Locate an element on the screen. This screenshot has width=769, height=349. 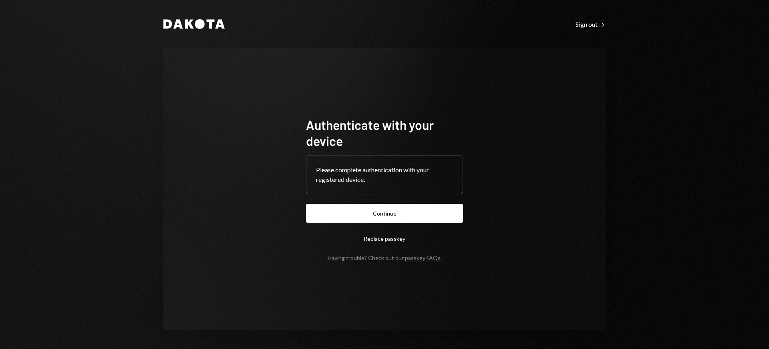
div: Please complete authentication with your registered device. is located at coordinates (384, 175).